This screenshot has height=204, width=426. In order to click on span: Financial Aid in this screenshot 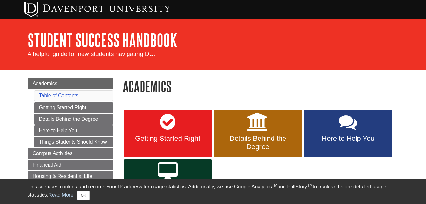, I will do `click(47, 164)`.